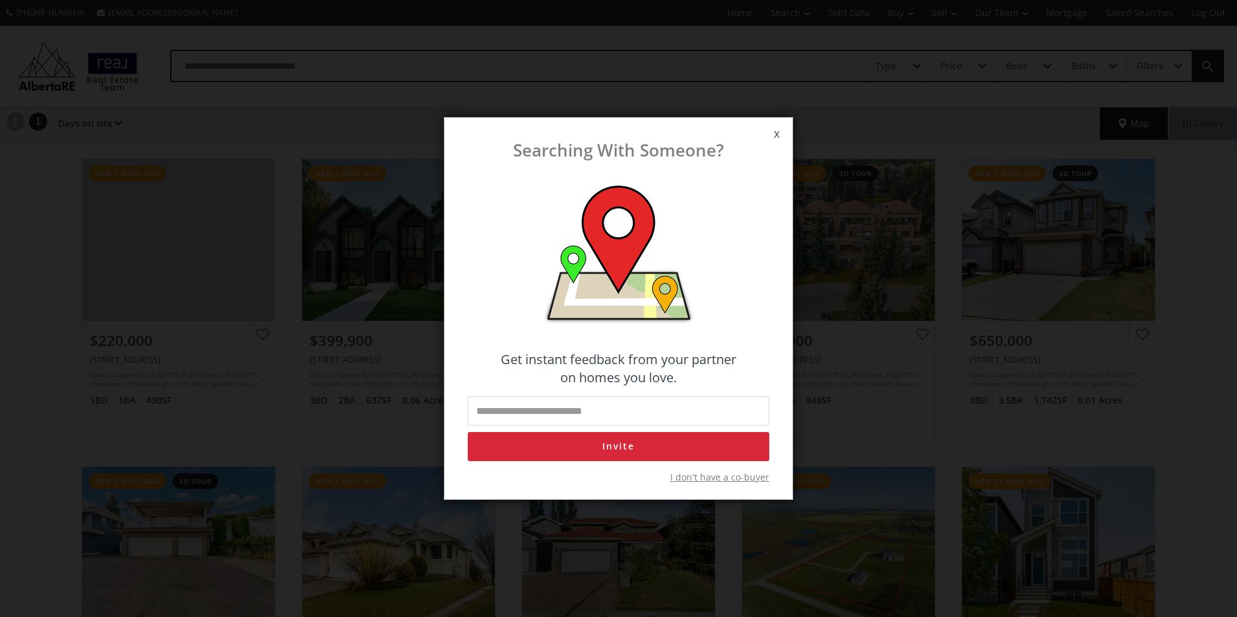 This screenshot has width=1237, height=617. What do you see at coordinates (719, 477) in the screenshot?
I see `span: I don't have a co-buyer` at bounding box center [719, 477].